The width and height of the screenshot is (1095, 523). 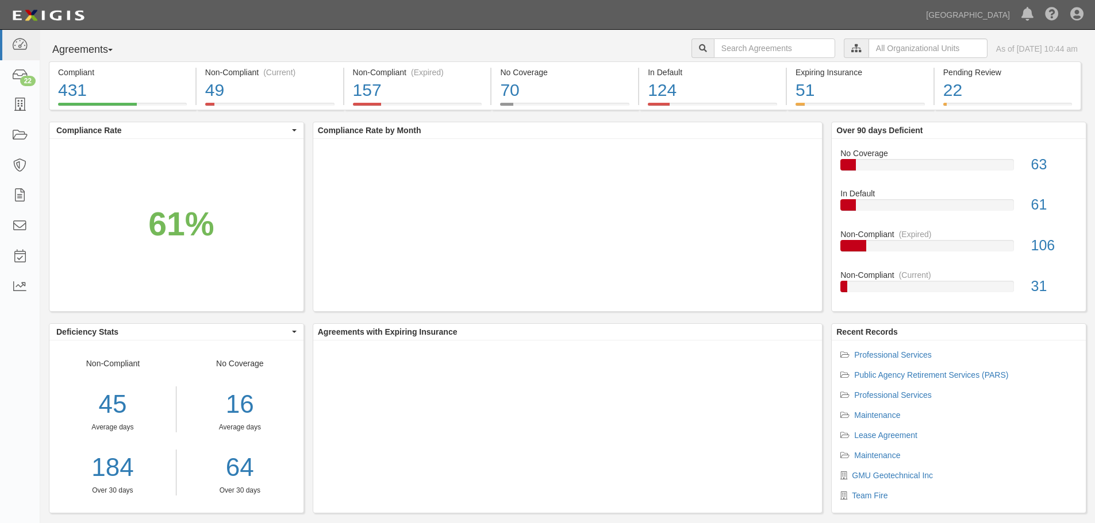 I want to click on a: Public Agency Retirement Services (PARS), so click(x=931, y=375).